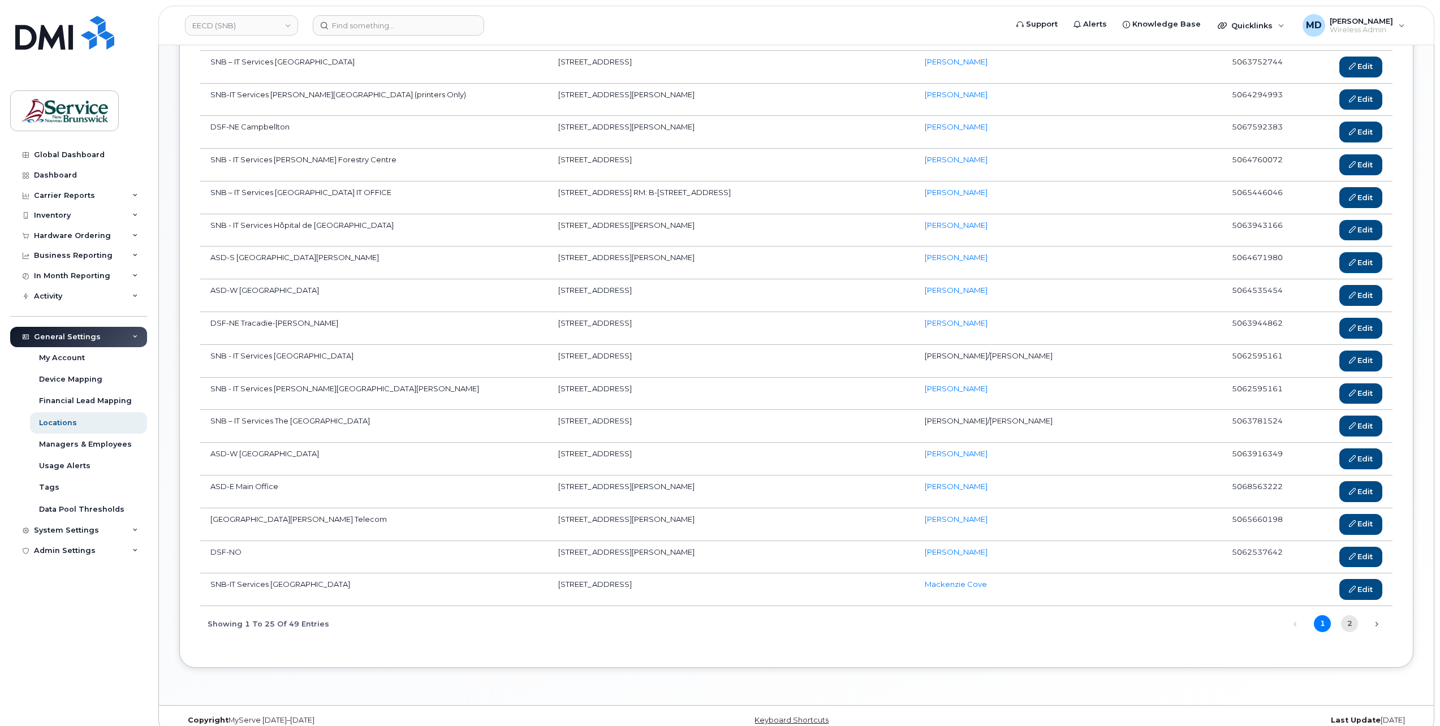 Image resolution: width=1440 pixels, height=726 pixels. Describe the element at coordinates (1251, 25) in the screenshot. I see `div: Quicklinks` at that location.